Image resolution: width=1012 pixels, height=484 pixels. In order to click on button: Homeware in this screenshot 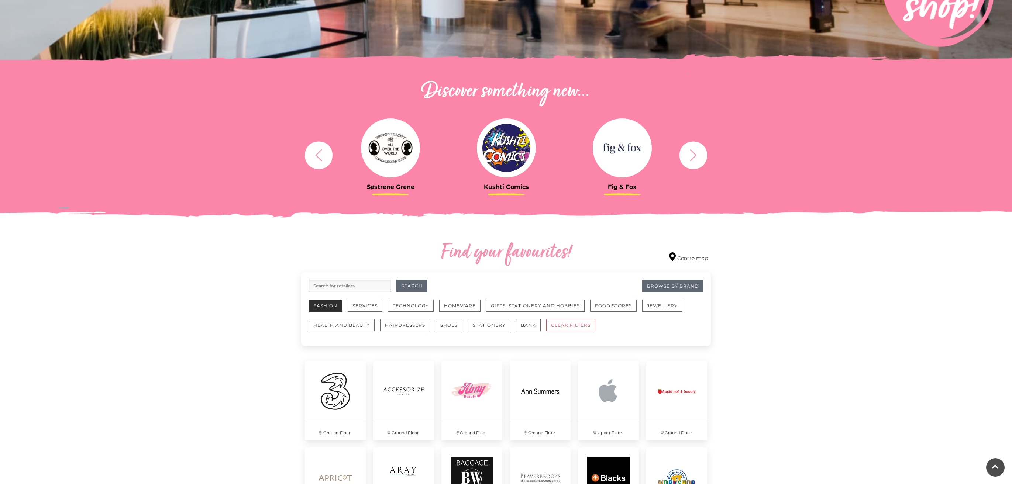, I will do `click(460, 306)`.